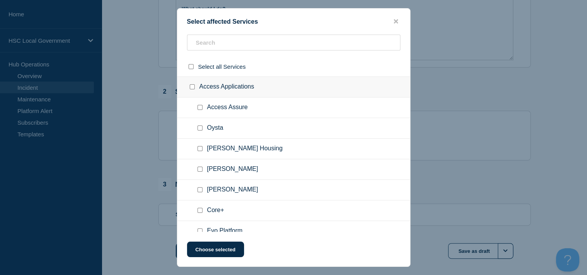 This screenshot has width=587, height=275. I want to click on input: Core+ checkbox, so click(200, 210).